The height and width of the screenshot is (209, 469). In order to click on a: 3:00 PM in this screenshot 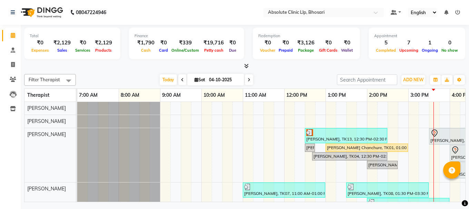, I will do `click(420, 95)`.